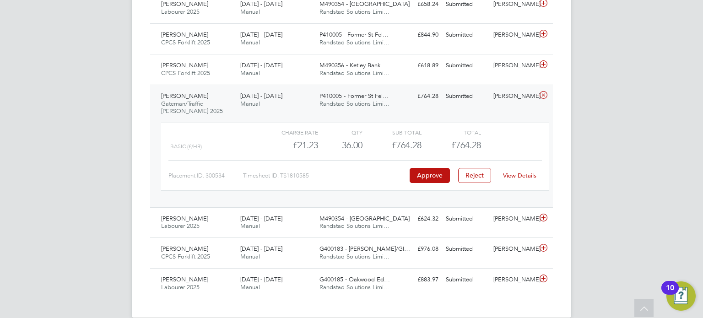  I want to click on div: Sub Total, so click(392, 132).